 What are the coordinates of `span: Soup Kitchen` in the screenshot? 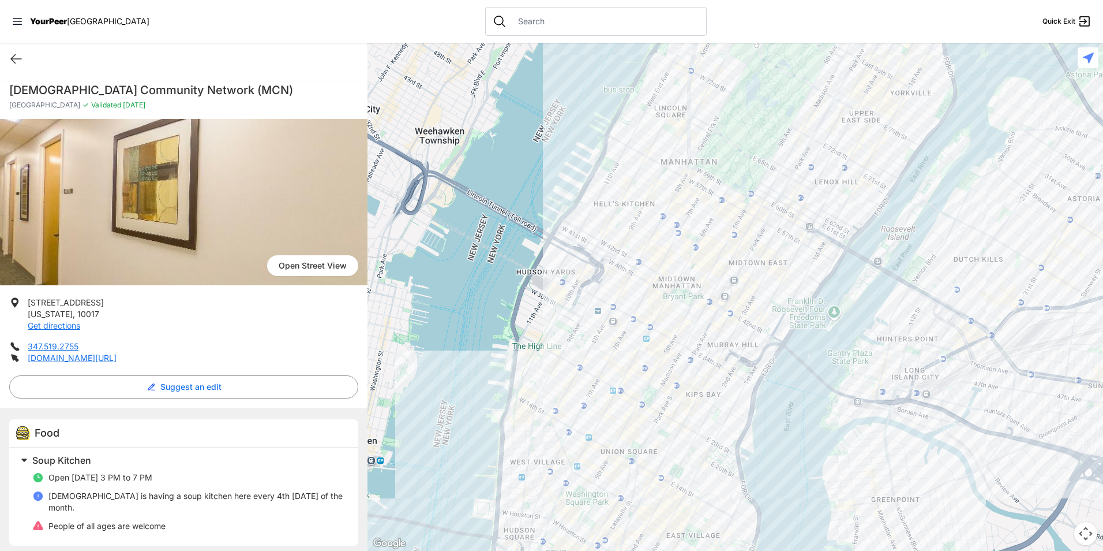 It's located at (62, 460).